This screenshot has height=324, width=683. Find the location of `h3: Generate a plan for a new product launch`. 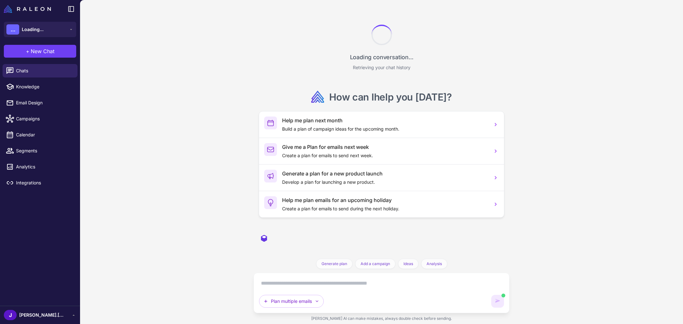

h3: Generate a plan for a new product launch is located at coordinates (385, 174).